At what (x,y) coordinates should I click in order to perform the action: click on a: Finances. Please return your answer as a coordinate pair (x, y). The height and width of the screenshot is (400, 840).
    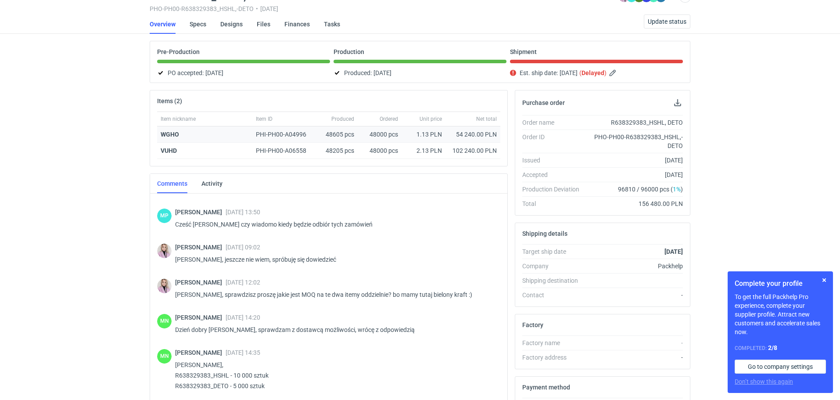
    Looking at the image, I should click on (297, 24).